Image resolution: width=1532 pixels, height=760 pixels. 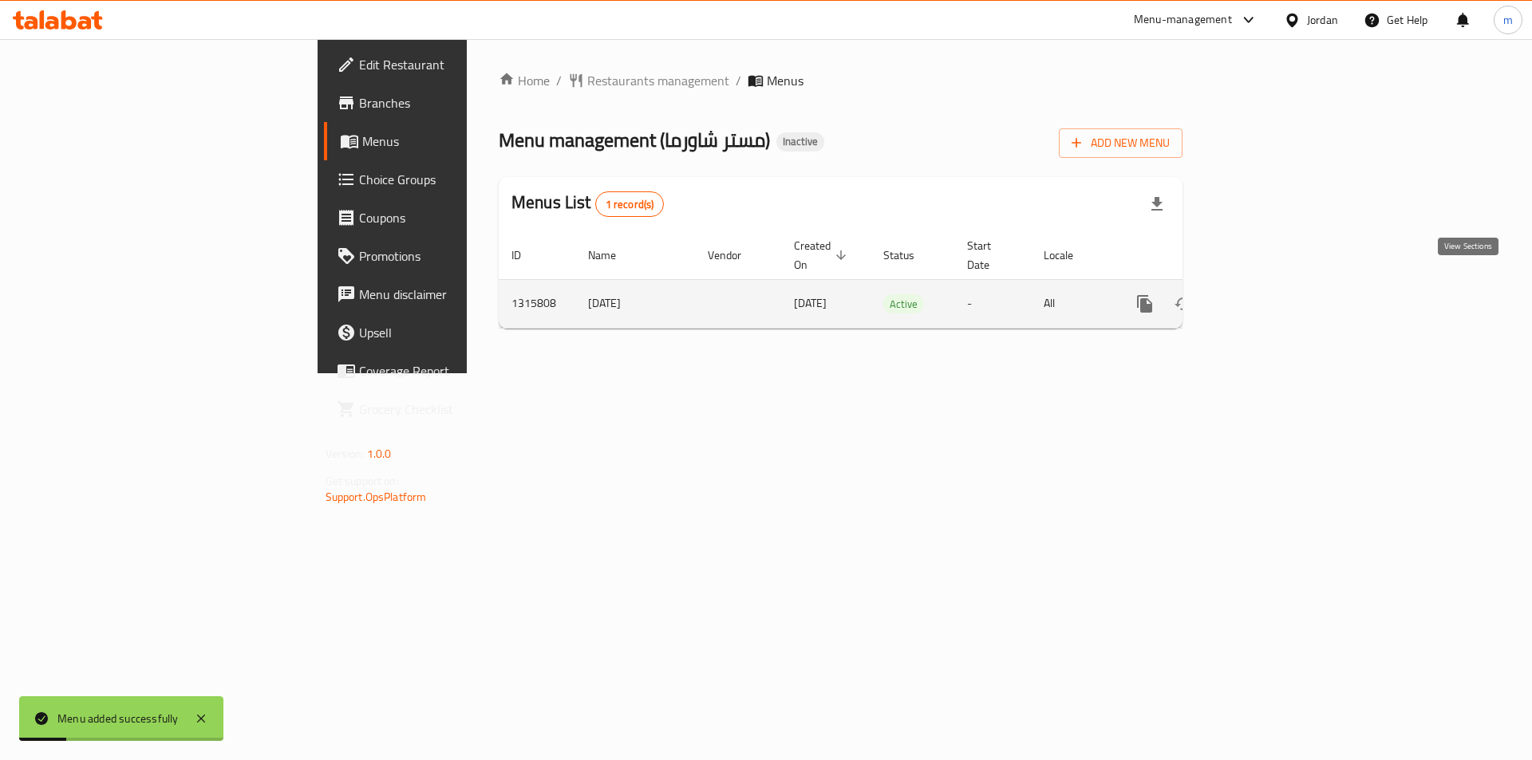 I want to click on div: Menu-management, so click(x=1183, y=20).